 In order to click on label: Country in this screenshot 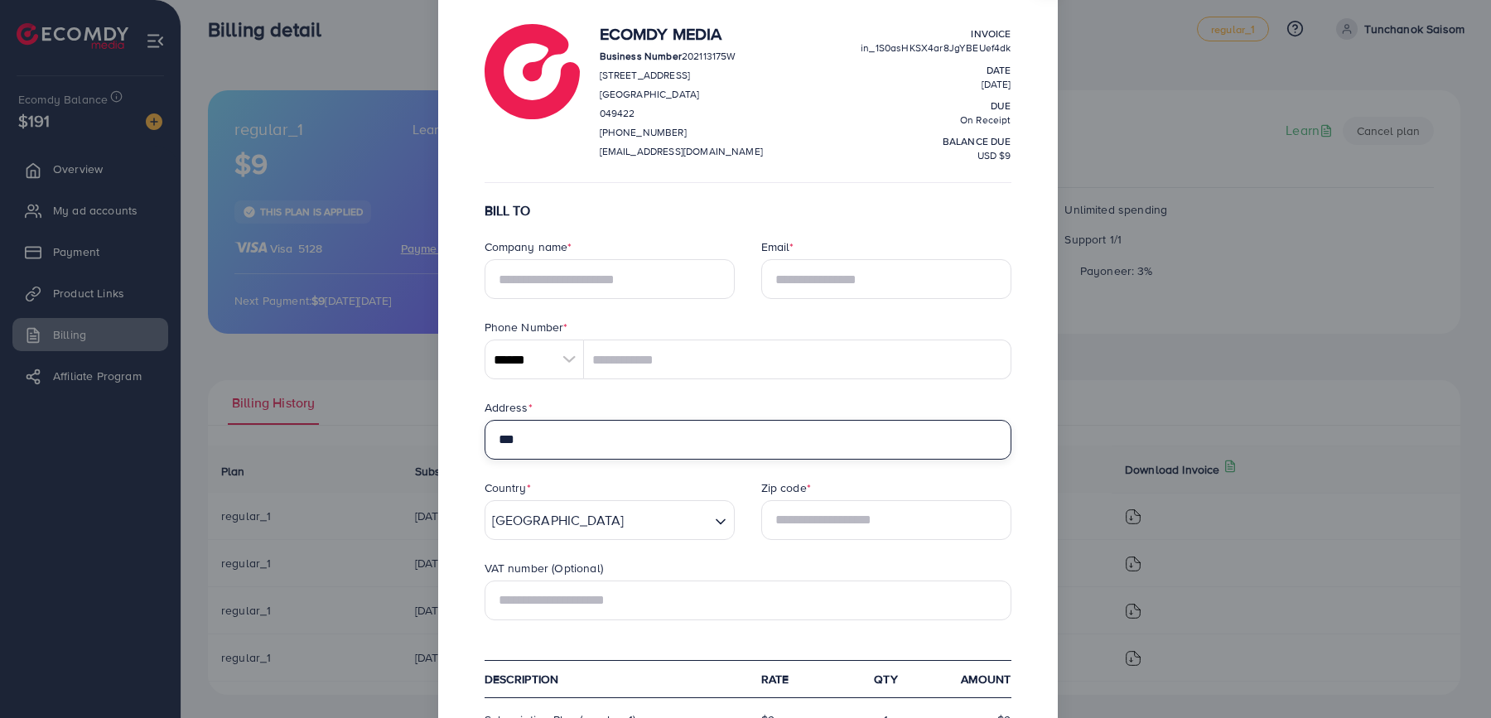, I will do `click(508, 488)`.